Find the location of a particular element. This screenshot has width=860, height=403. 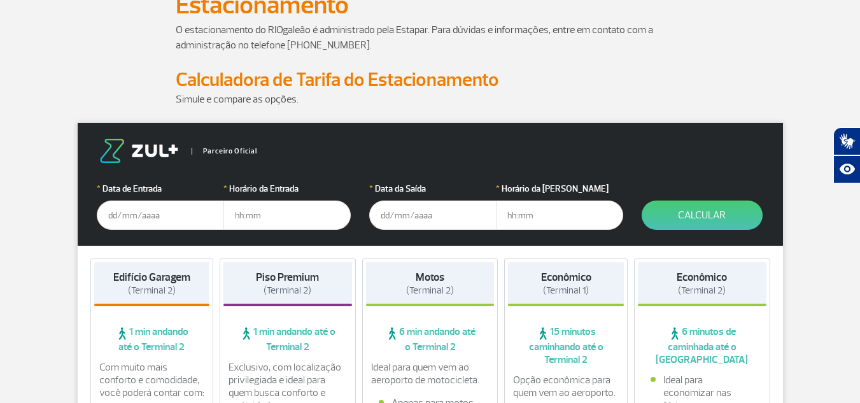

button: Abrir tradutor de língua de sinais. is located at coordinates (847, 141).